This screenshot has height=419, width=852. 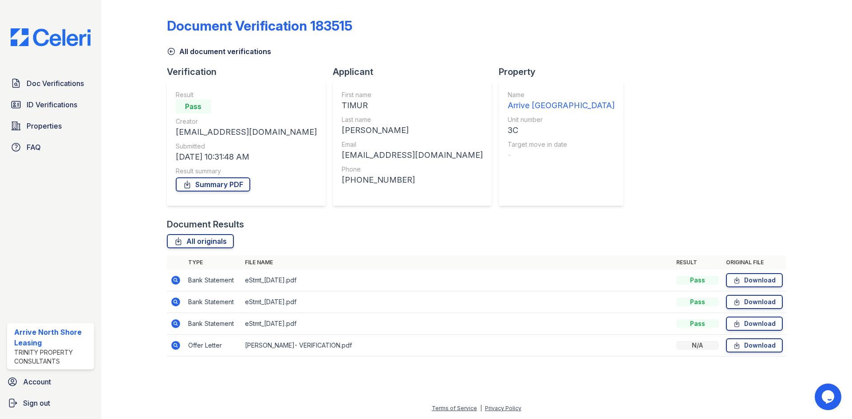 I want to click on td: Offer Letter, so click(x=213, y=346).